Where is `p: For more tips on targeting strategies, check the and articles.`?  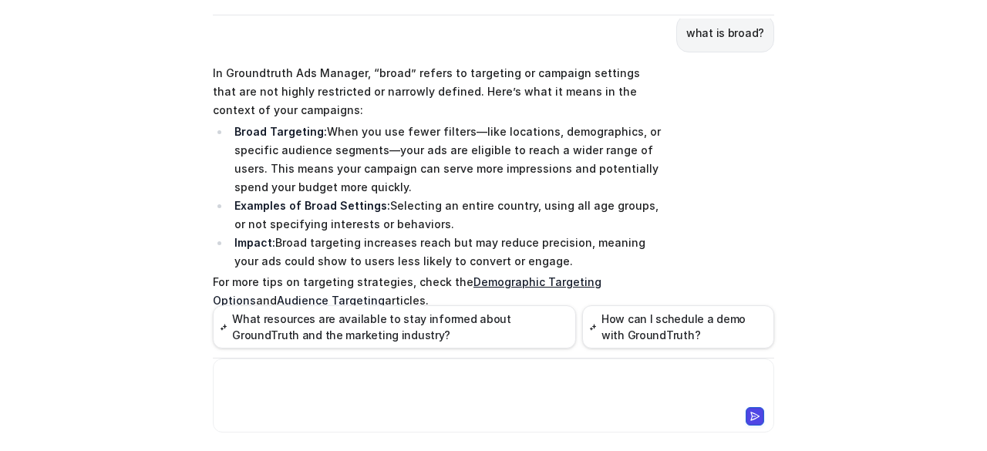 p: For more tips on targeting strategies, check the and articles. is located at coordinates (438, 291).